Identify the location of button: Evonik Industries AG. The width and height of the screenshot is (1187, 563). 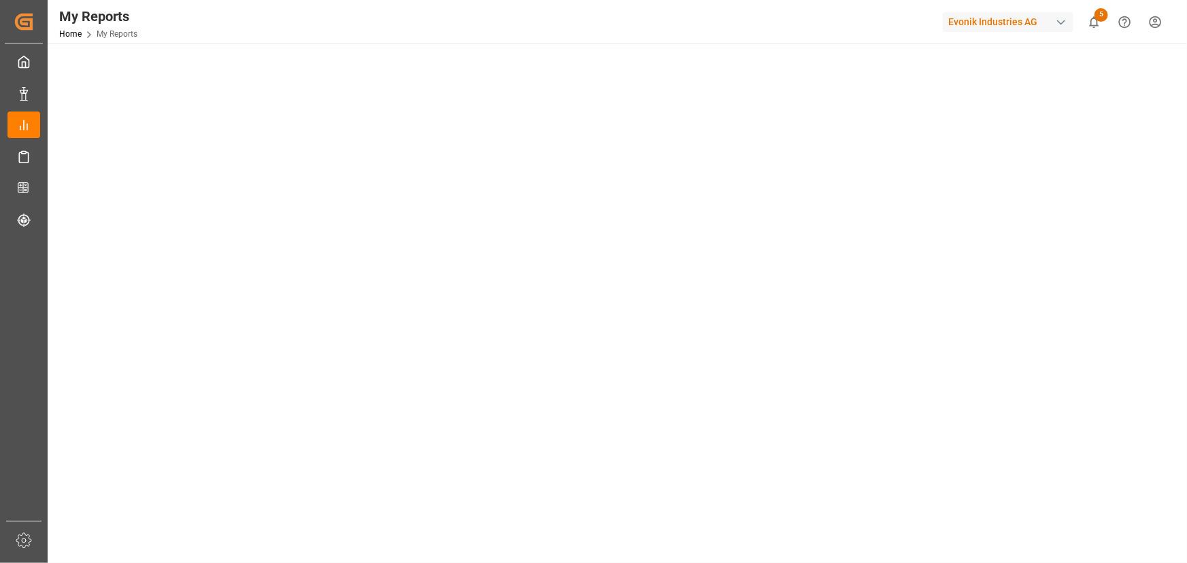
(1011, 22).